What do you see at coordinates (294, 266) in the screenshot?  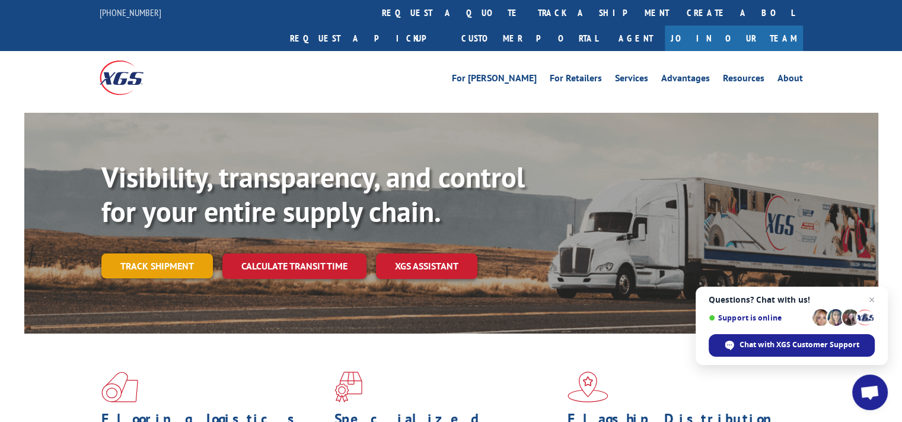 I see `a: Calculate transit time` at bounding box center [294, 266].